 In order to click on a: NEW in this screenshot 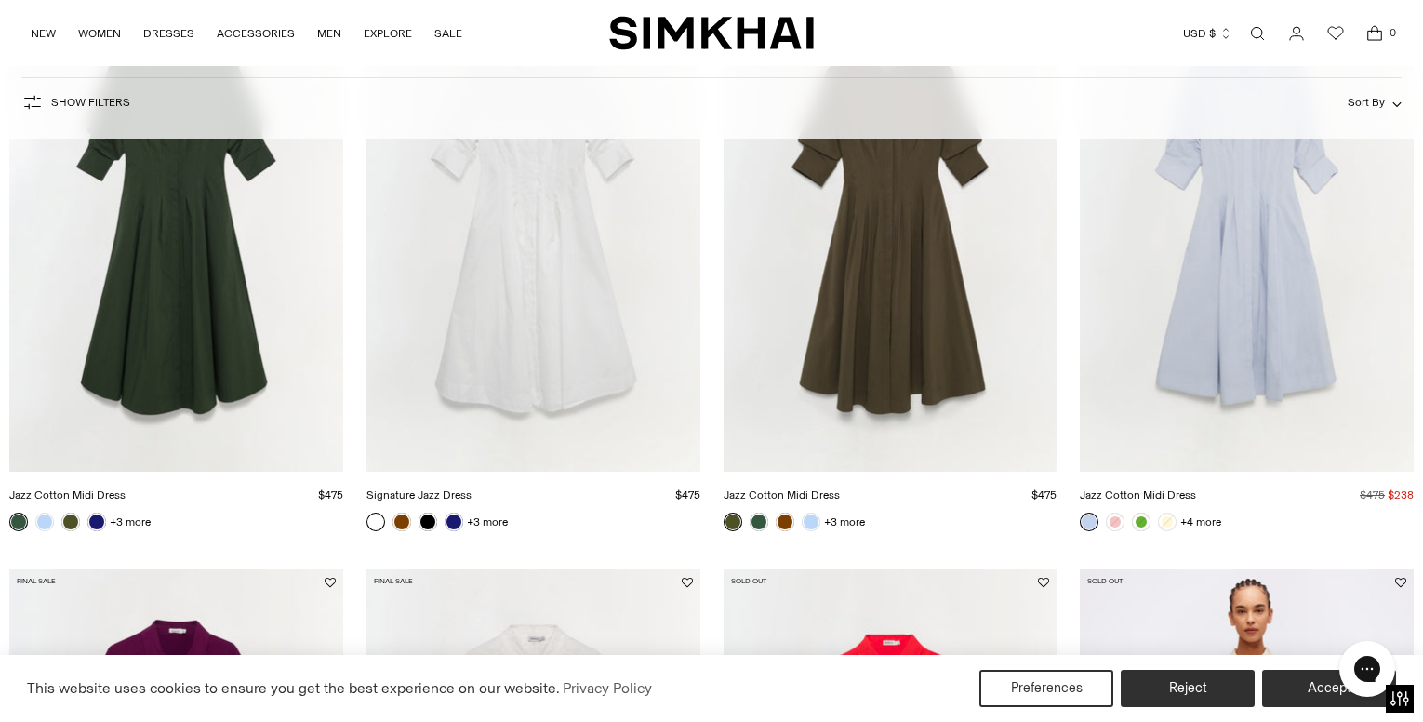, I will do `click(43, 33)`.